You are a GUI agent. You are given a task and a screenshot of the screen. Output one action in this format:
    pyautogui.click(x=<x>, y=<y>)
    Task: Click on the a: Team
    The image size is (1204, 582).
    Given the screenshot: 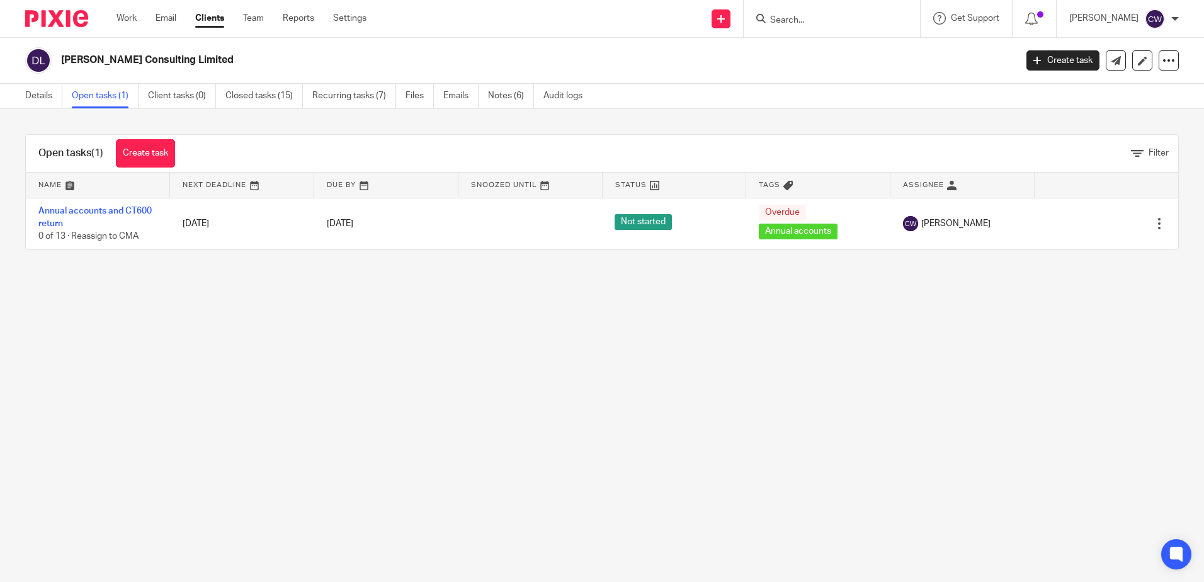 What is the action you would take?
    pyautogui.click(x=253, y=18)
    